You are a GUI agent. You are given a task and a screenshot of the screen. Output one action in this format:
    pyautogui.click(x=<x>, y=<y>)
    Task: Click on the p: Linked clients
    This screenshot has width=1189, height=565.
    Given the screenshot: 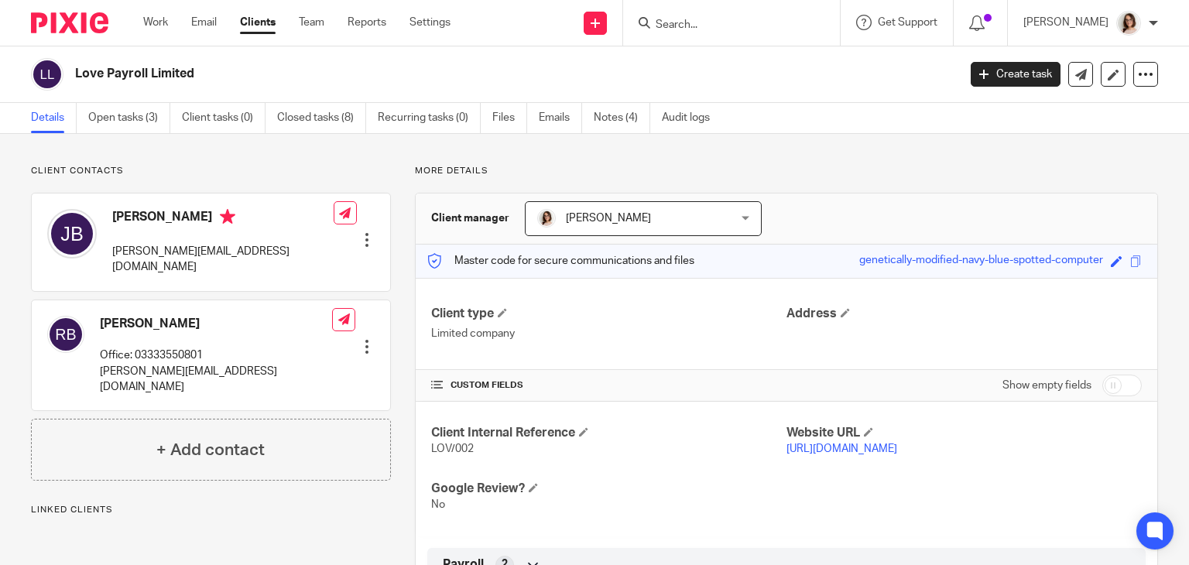 What is the action you would take?
    pyautogui.click(x=211, y=510)
    